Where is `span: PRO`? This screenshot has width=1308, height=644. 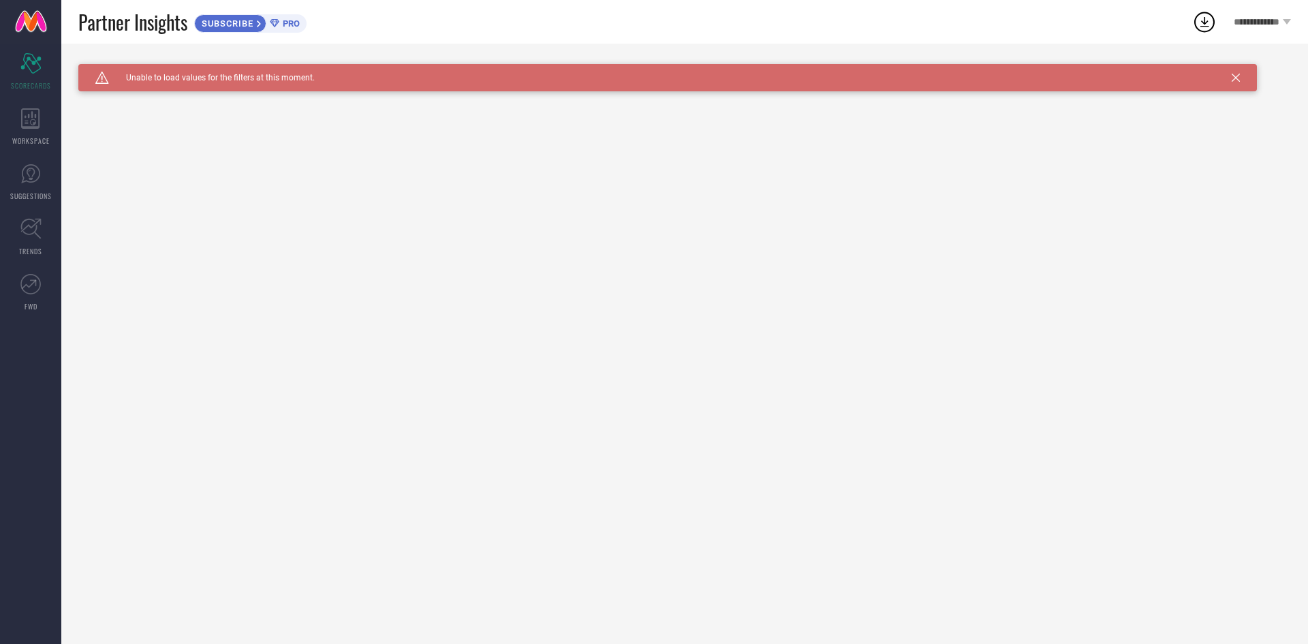 span: PRO is located at coordinates (290, 23).